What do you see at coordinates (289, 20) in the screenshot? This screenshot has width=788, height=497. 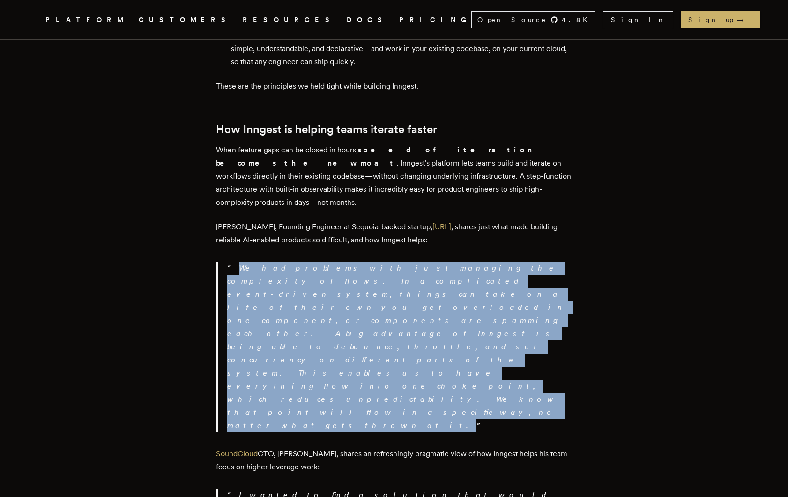 I see `span: RESOURCES` at bounding box center [289, 20].